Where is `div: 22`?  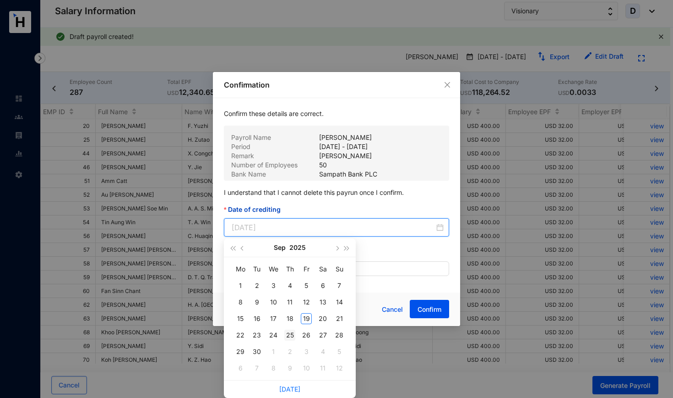 div: 22 is located at coordinates (241, 335).